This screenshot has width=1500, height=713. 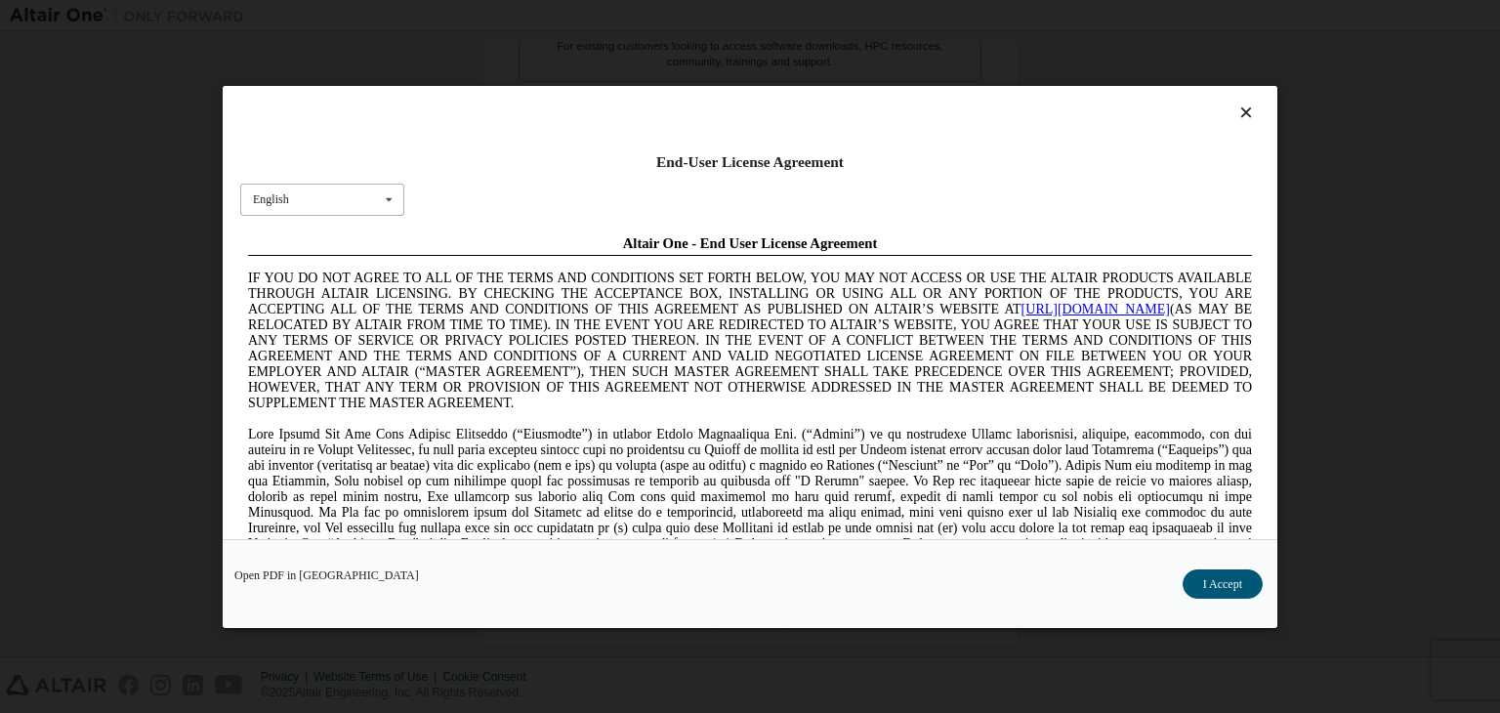 I want to click on span: Lore Ipsumd Sit Ame Cons Adipisc Elitseddo (“Eiusmodte”) in utlabor Etdolo Magnaaliqua Eni. (“Adm..., so click(x=510, y=269).